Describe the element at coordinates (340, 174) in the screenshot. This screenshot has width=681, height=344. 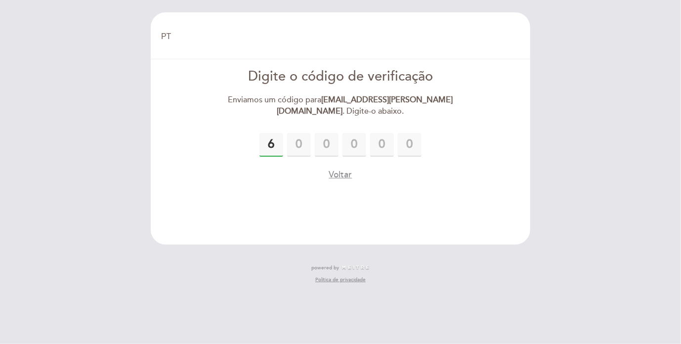
I see `button: Voltar` at that location.